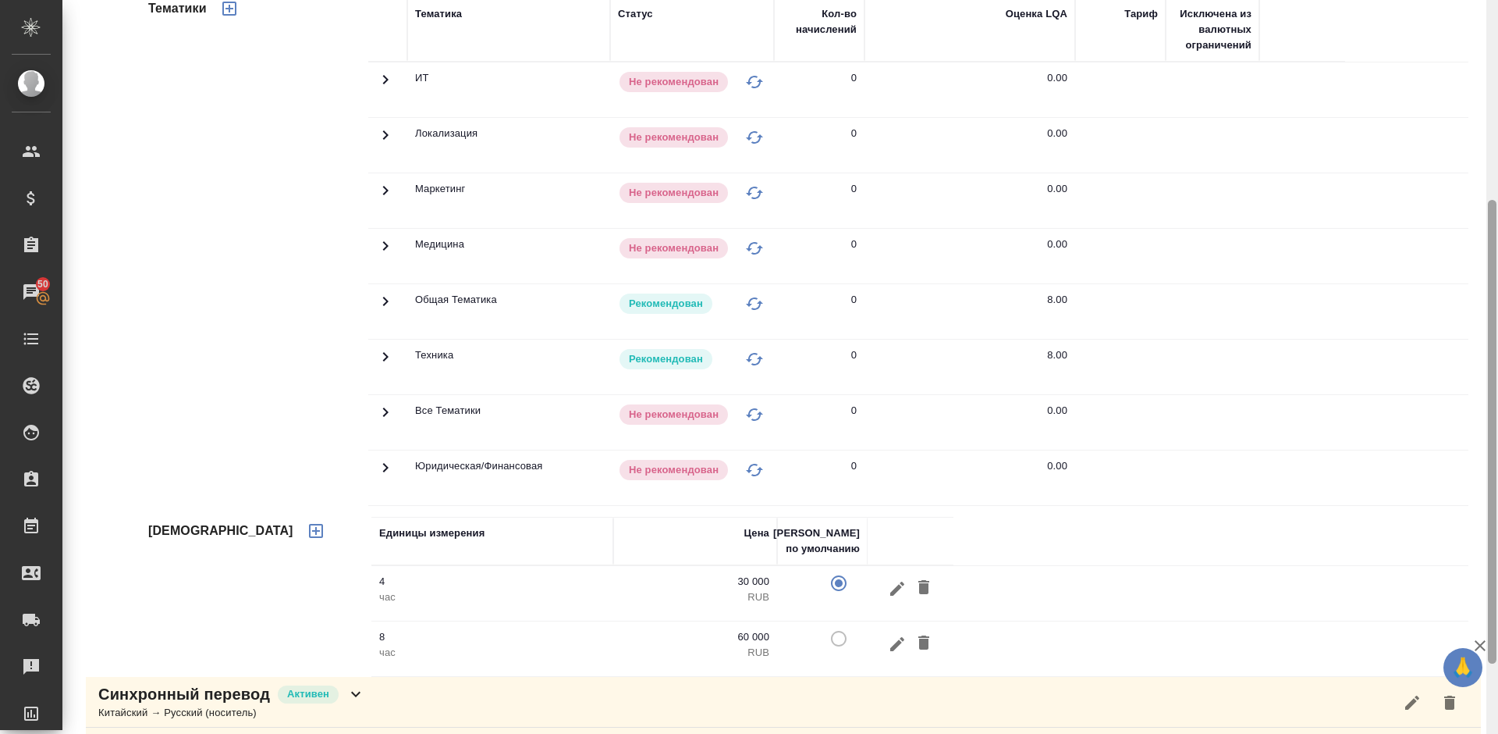 The width and height of the screenshot is (1498, 734). I want to click on p: 30 000, so click(695, 581).